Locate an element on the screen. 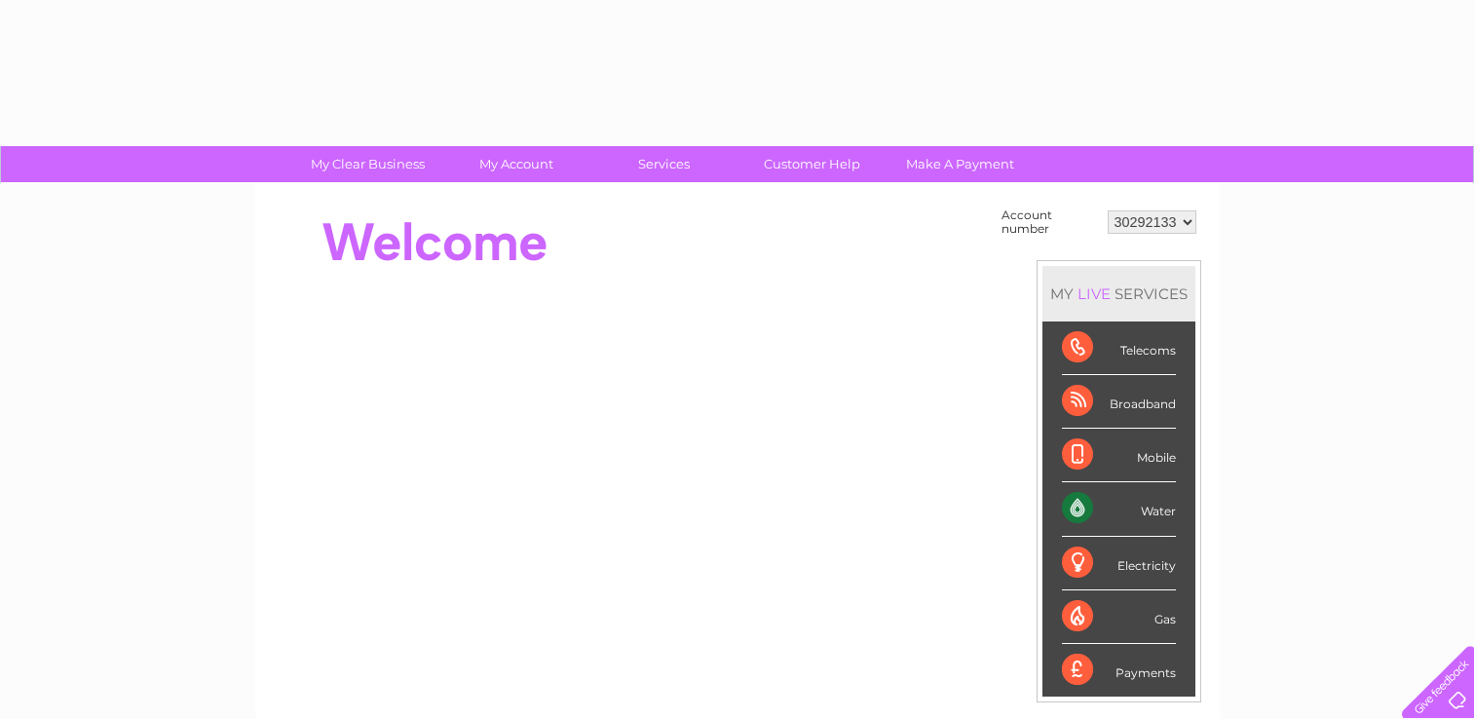  div: MY SERVICES is located at coordinates (1118, 293).